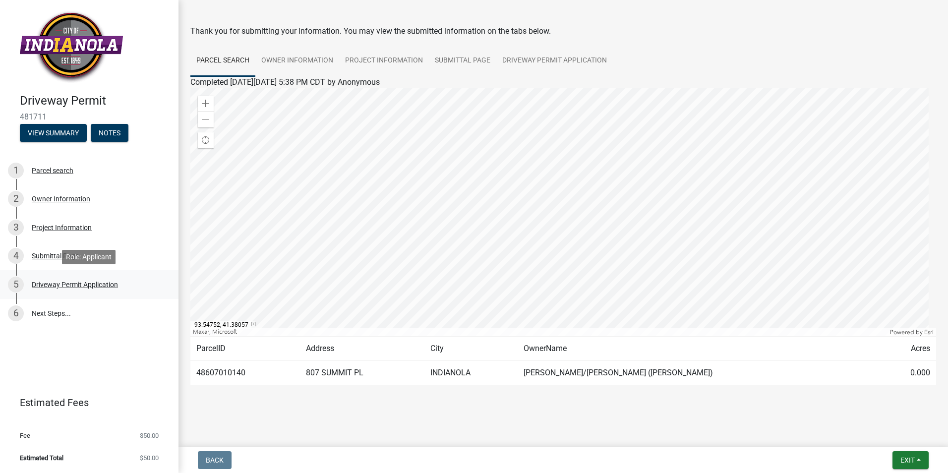 This screenshot has width=948, height=473. I want to click on td: ParcelID, so click(245, 349).